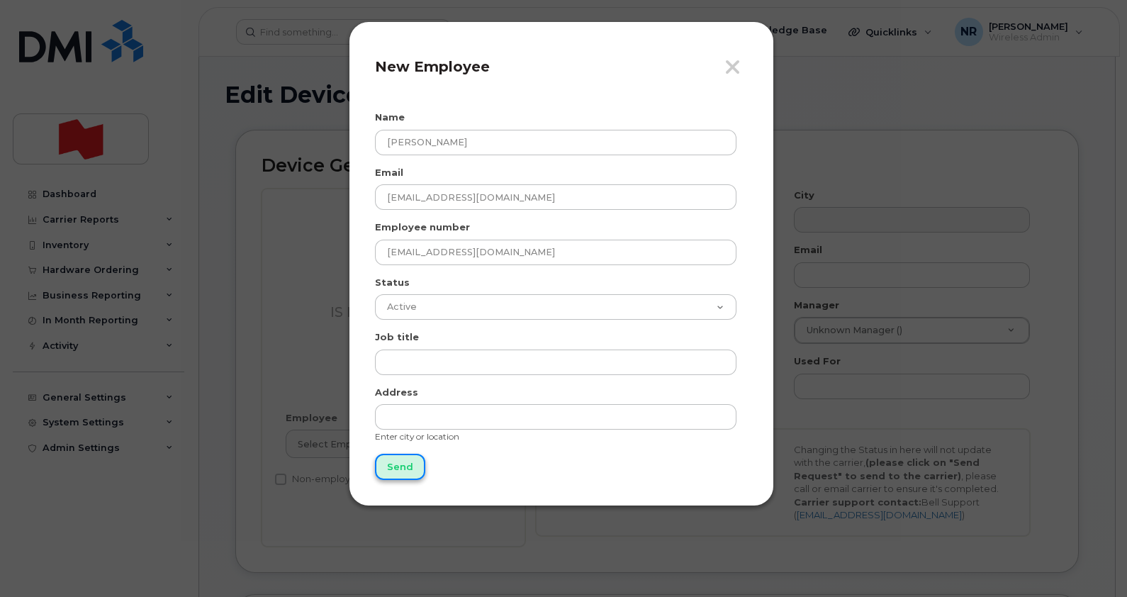 Image resolution: width=1127 pixels, height=597 pixels. Describe the element at coordinates (397, 337) in the screenshot. I see `label: Job title` at that location.